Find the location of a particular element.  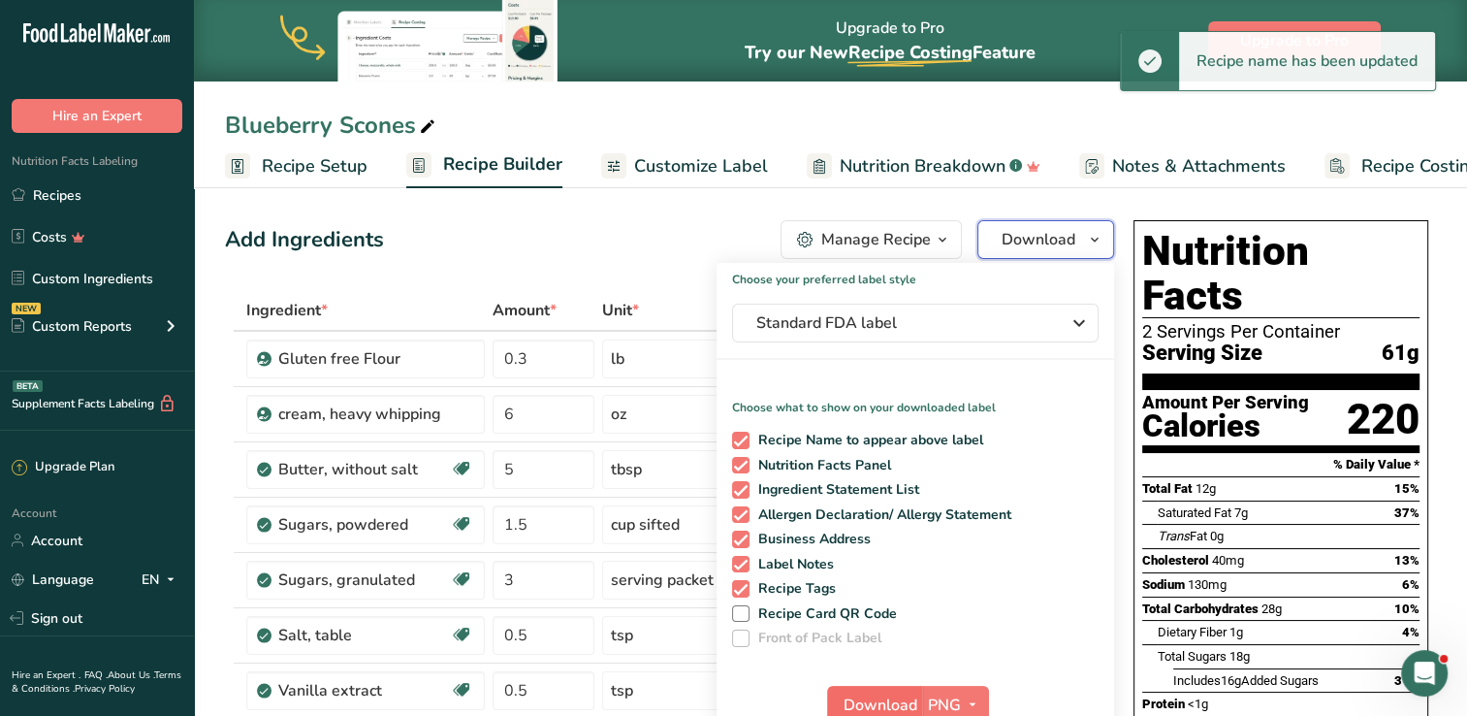

span: Download is located at coordinates (1038, 239).